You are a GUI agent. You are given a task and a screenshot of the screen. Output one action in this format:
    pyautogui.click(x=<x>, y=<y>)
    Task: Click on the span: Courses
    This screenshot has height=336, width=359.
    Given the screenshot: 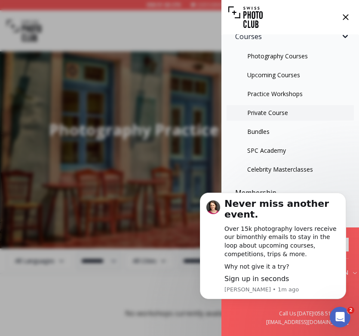 What is the action you would take?
    pyautogui.click(x=287, y=37)
    